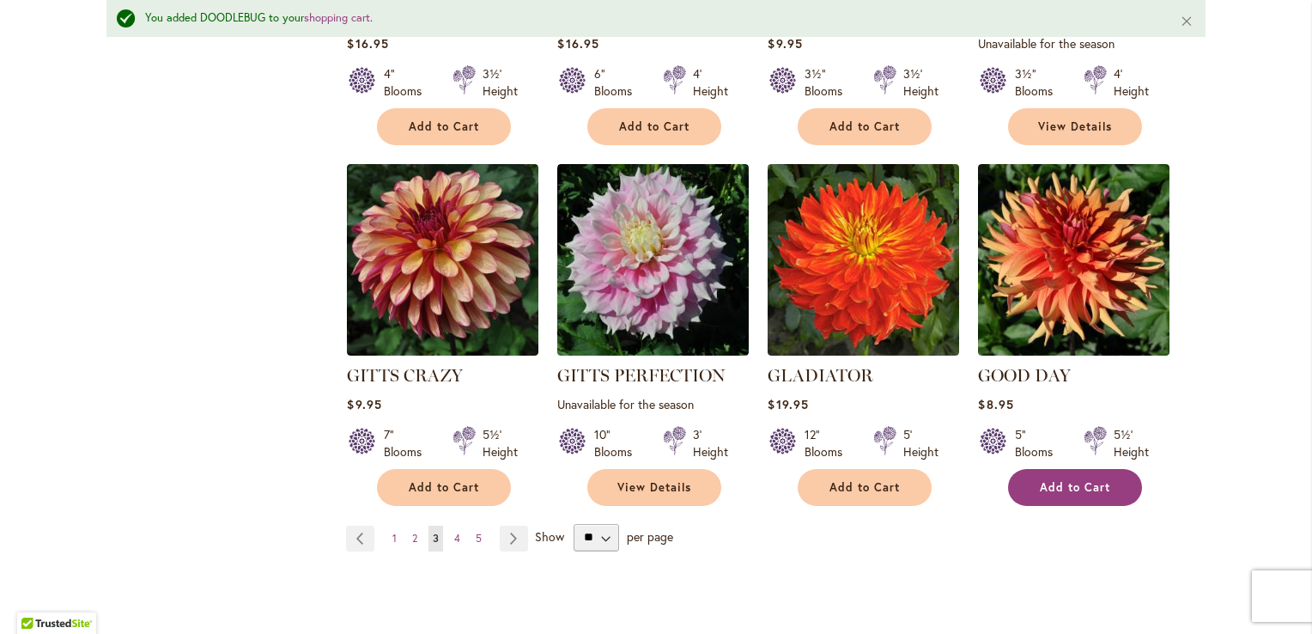  I want to click on span: $8.95, so click(995, 404).